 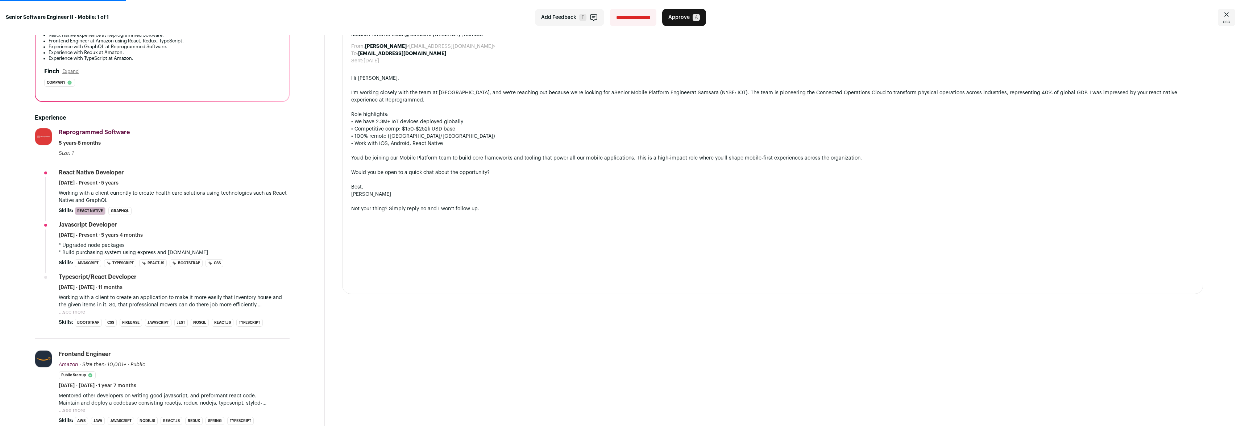 I want to click on span: 5 years 8 months, so click(x=80, y=143).